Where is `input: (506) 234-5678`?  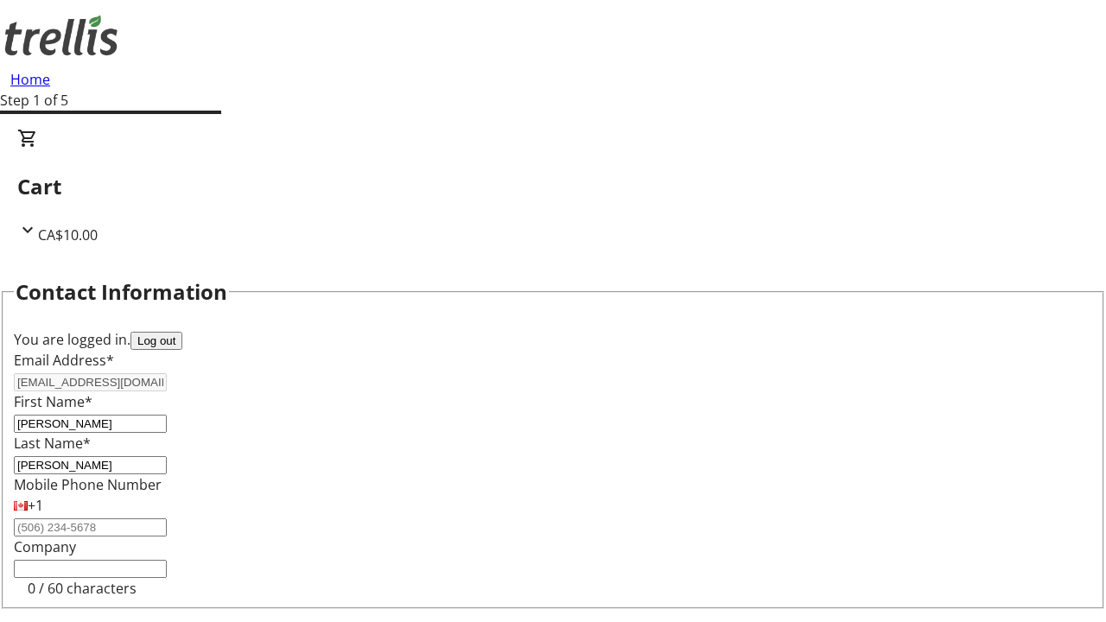
input: (506) 234-5678 is located at coordinates (90, 527).